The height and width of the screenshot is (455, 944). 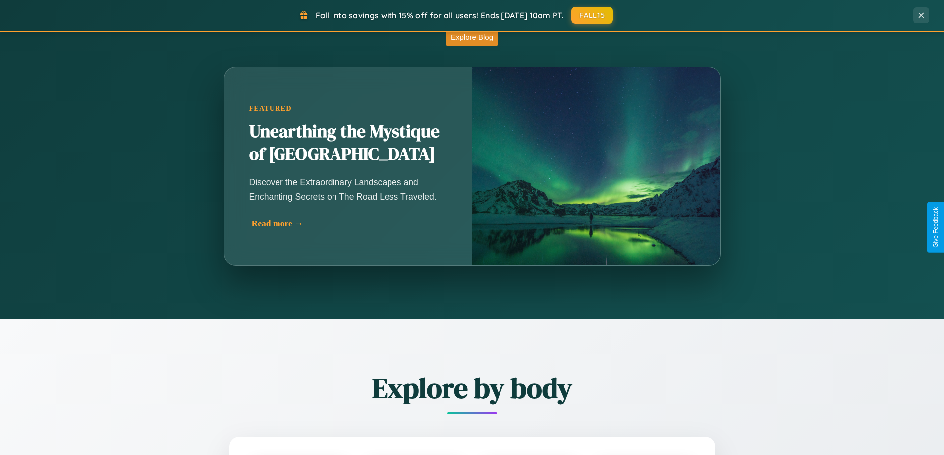 What do you see at coordinates (936, 227) in the screenshot?
I see `div: Give Feedback` at bounding box center [936, 227].